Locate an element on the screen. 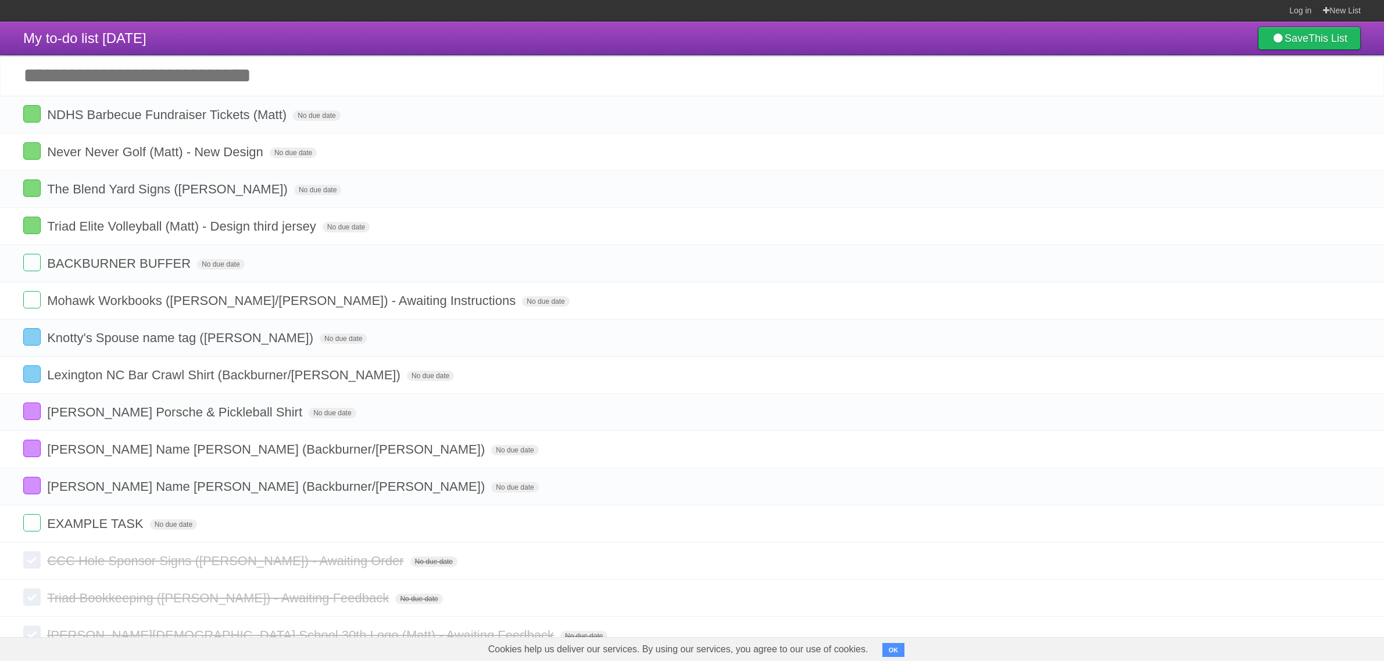  span: Triad Elite Volleyball (Matt) - Design third jersey is located at coordinates (183, 226).